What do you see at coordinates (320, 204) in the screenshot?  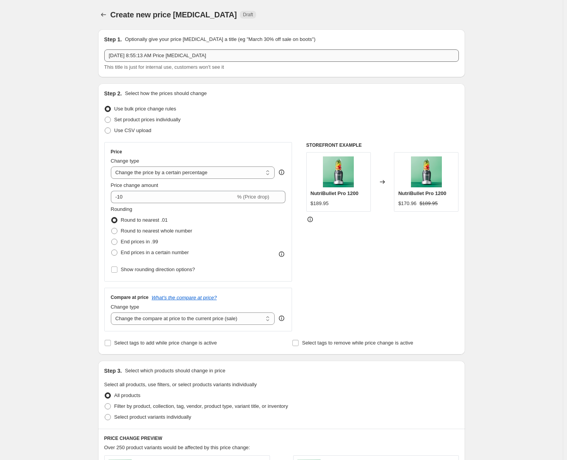 I see `div: $189.95` at bounding box center [320, 204].